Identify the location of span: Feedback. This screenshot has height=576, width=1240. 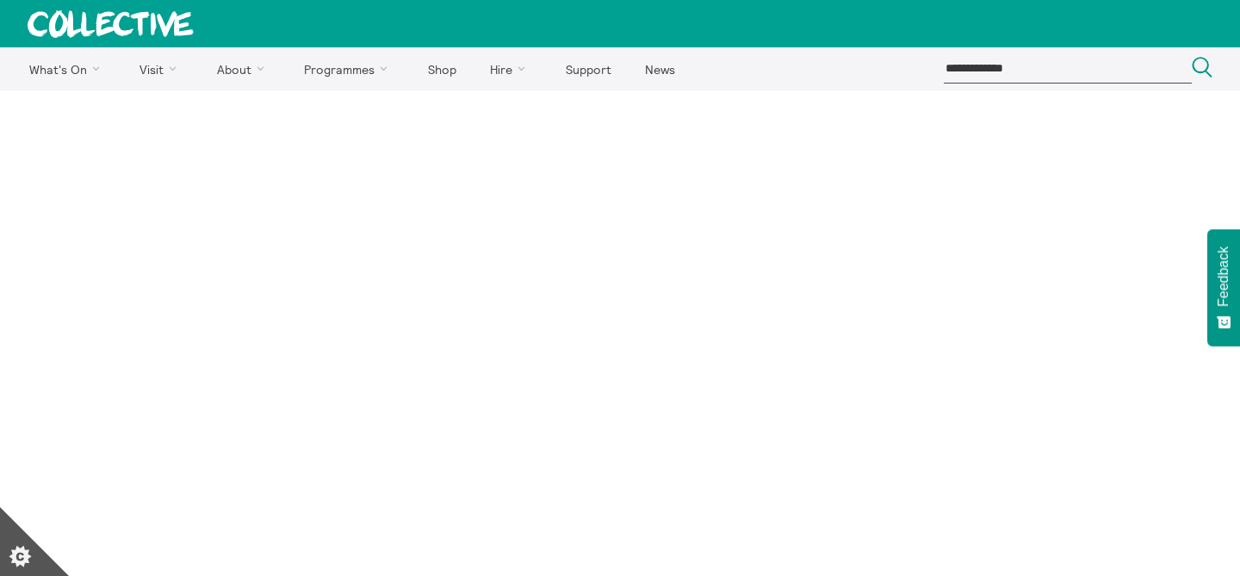
(1224, 276).